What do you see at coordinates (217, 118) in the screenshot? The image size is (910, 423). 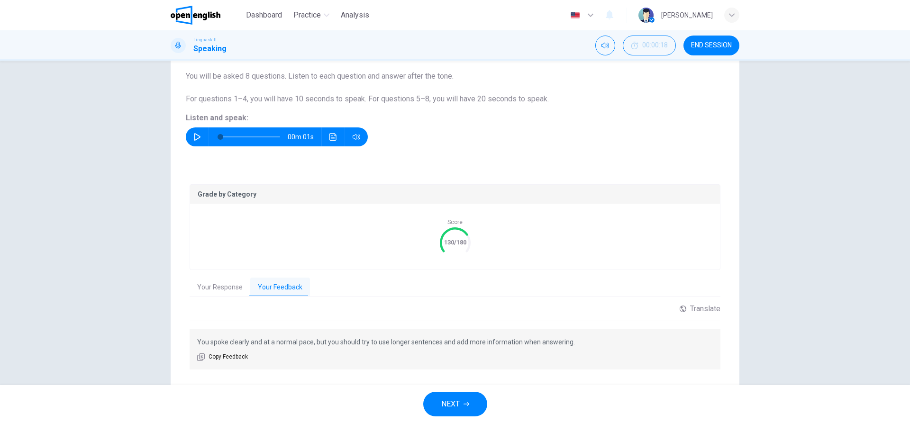 I see `span: Listen and speak:` at bounding box center [217, 118].